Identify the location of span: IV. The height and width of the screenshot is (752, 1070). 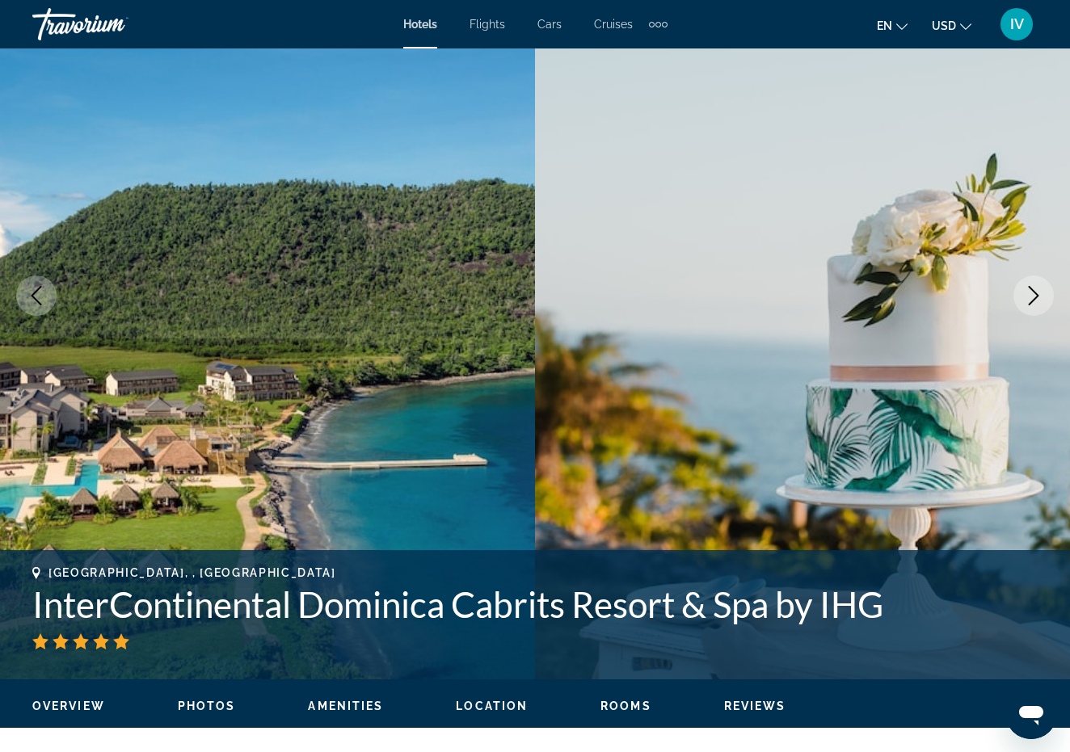
(1016, 24).